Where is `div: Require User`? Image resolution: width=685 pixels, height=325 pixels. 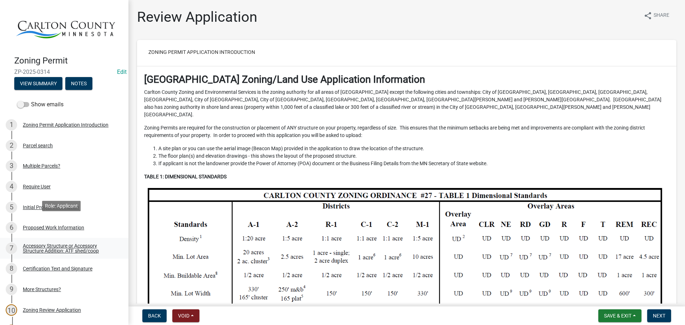 div: Require User is located at coordinates (37, 187).